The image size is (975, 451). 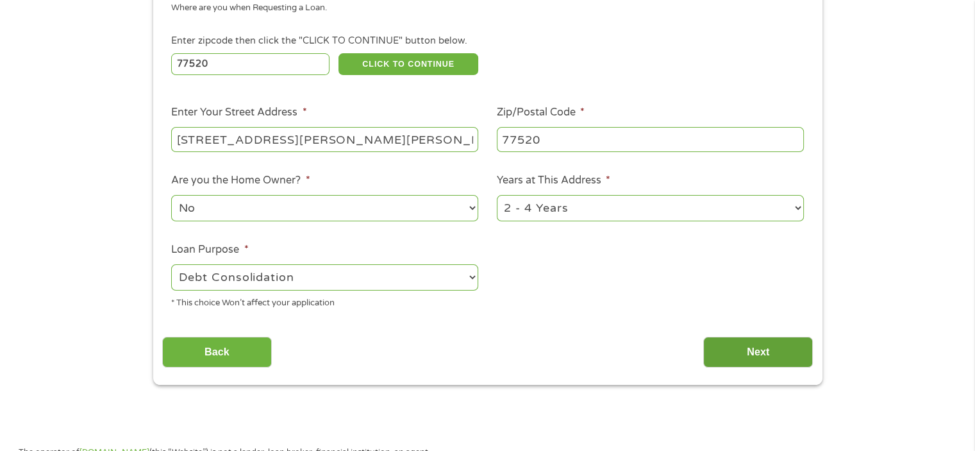 What do you see at coordinates (758, 352) in the screenshot?
I see `input: Next` at bounding box center [758, 352].